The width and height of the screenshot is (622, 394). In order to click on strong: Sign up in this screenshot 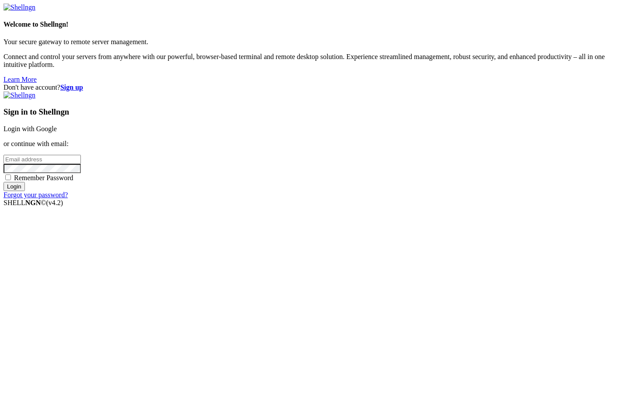, I will do `click(72, 87)`.